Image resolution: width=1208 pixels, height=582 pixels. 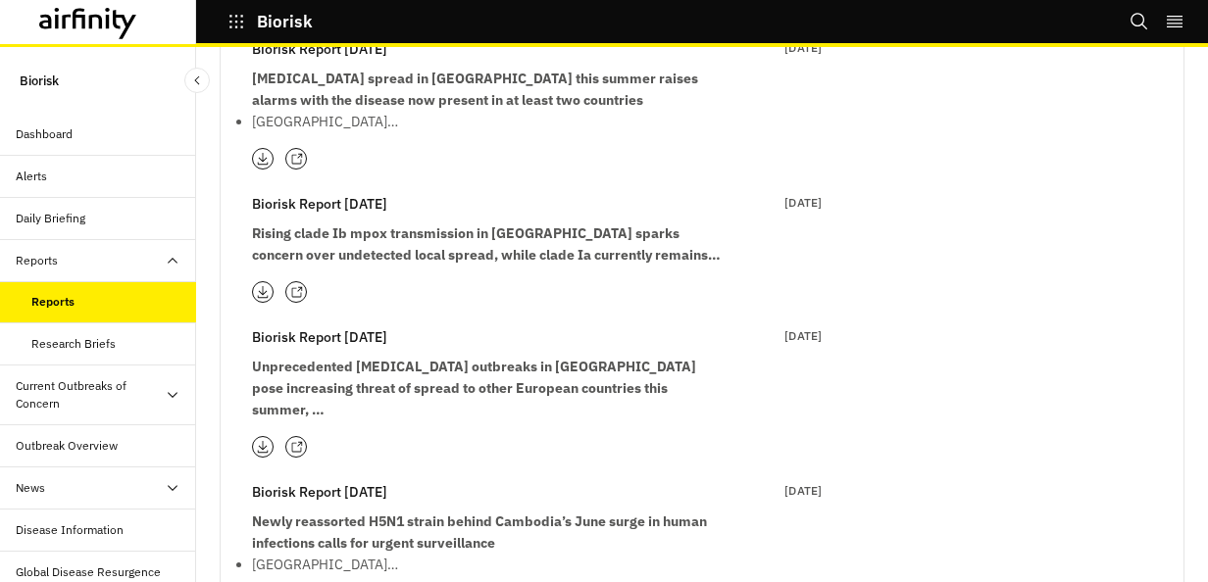 I want to click on div: Dashboard, so click(x=44, y=134).